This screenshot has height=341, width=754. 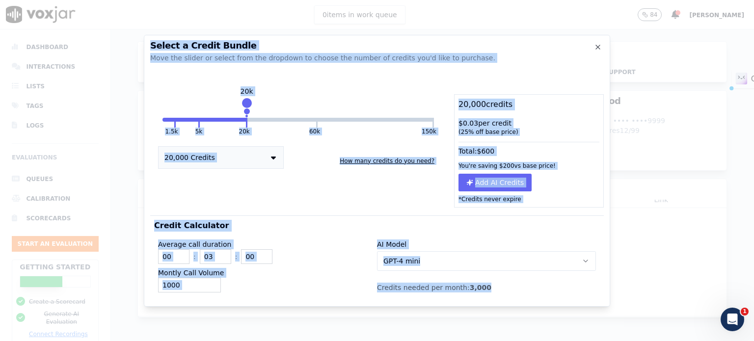 What do you see at coordinates (529, 149) in the screenshot?
I see `div: Total: $ 600` at bounding box center [529, 149].